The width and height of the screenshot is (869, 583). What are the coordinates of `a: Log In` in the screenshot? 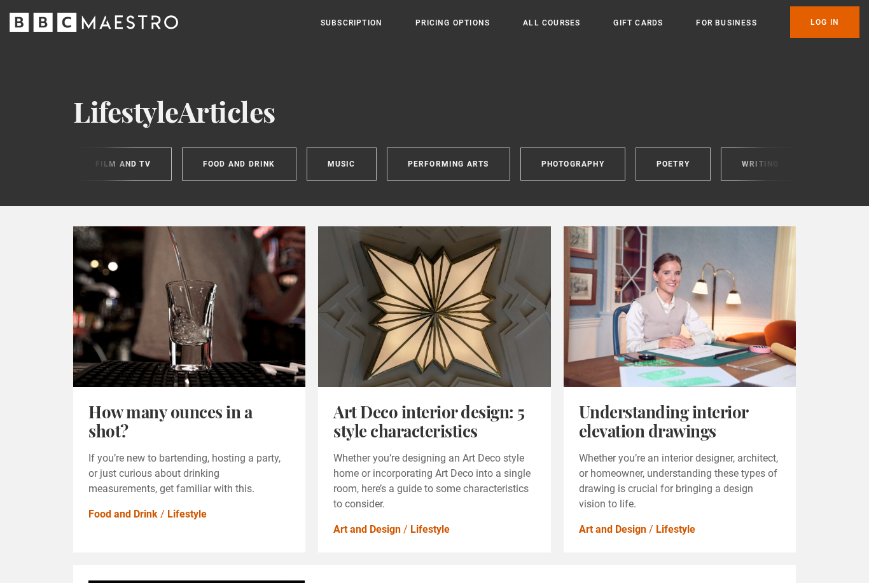 It's located at (824, 22).